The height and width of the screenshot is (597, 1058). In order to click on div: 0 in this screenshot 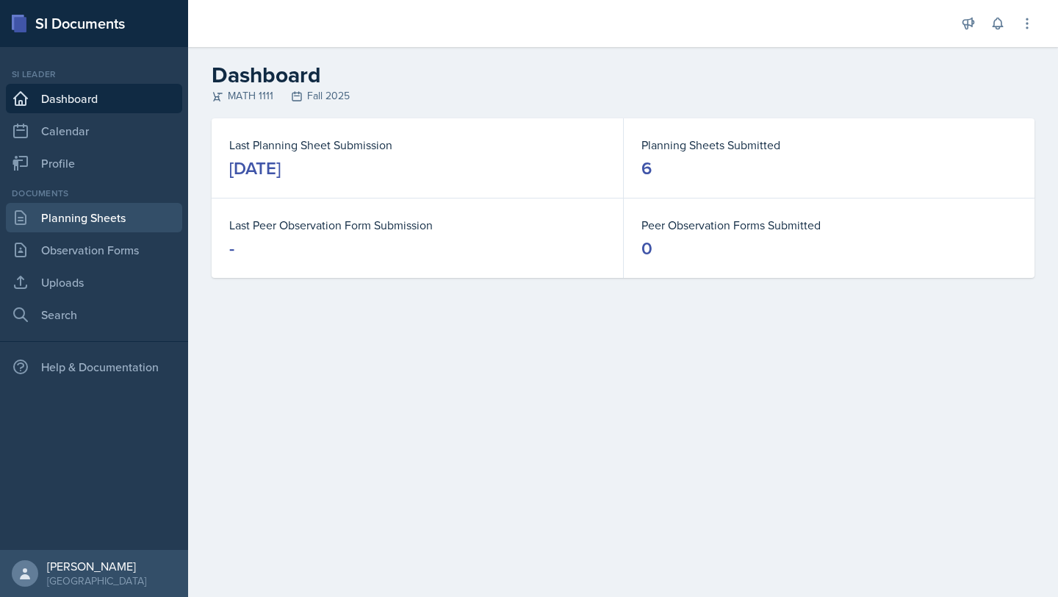, I will do `click(647, 248)`.